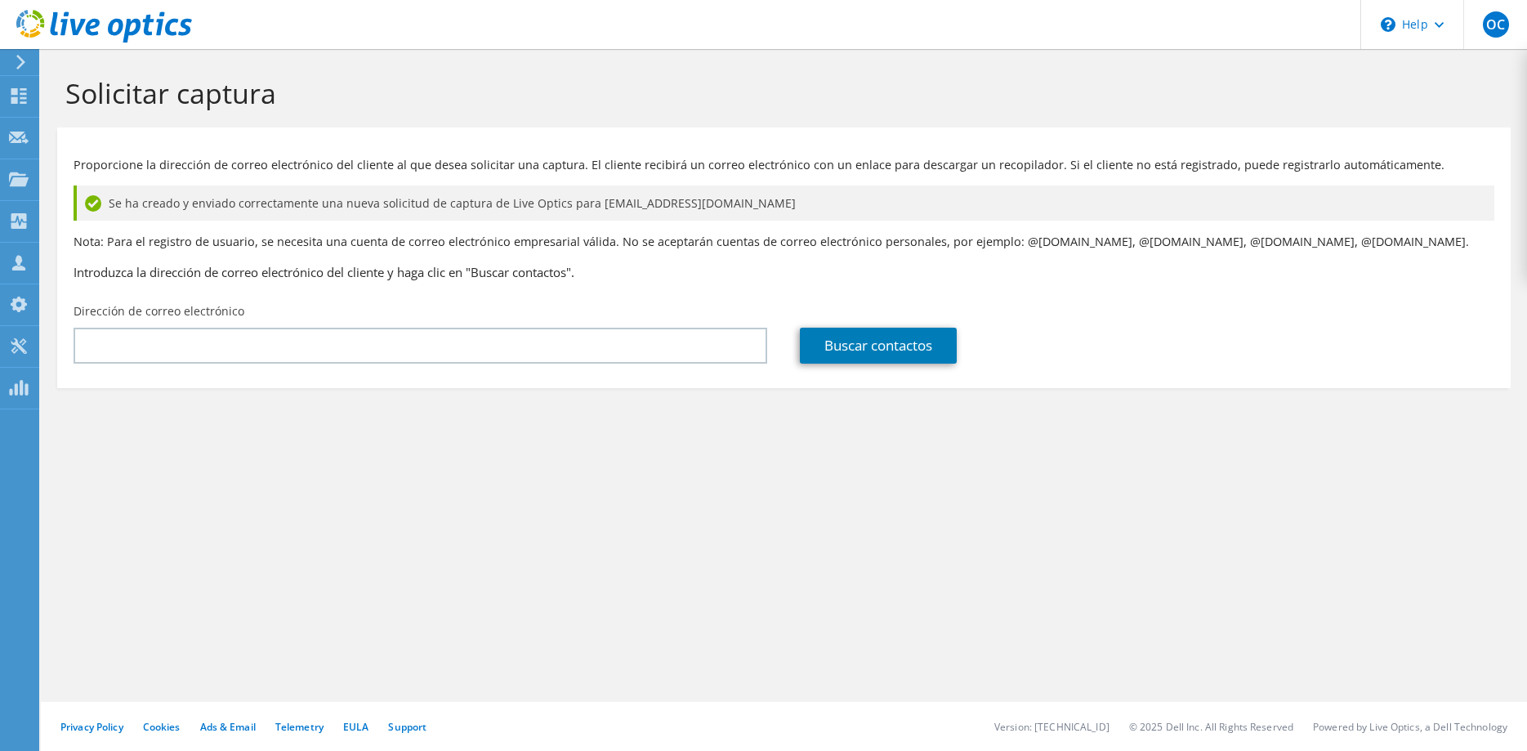 Image resolution: width=1527 pixels, height=751 pixels. What do you see at coordinates (452, 203) in the screenshot?
I see `span: Se ha creado y enviado correctamente una nueva solicitud de captura de Live Optics para [EMAIL_AD...` at bounding box center [452, 203].